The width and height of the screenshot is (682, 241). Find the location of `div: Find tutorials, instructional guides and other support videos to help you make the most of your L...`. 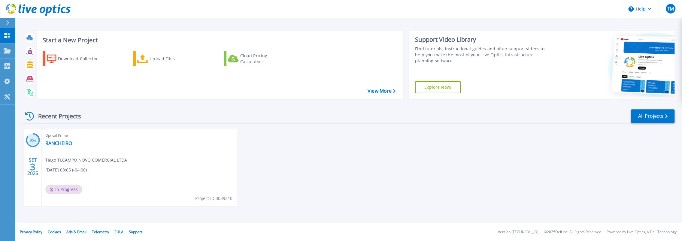

div: Find tutorials, instructional guides and other support videos to help you make the most of your L... is located at coordinates (483, 55).